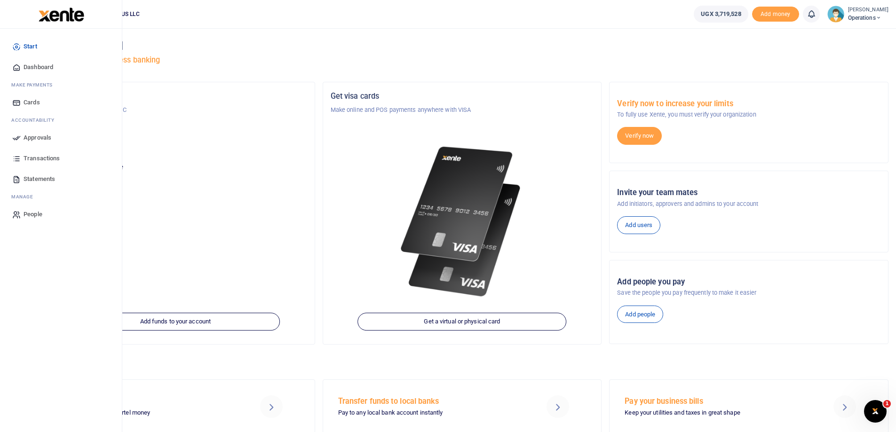 This screenshot has width=896, height=432. What do you see at coordinates (38, 67) in the screenshot?
I see `span: Dashboard` at bounding box center [38, 67].